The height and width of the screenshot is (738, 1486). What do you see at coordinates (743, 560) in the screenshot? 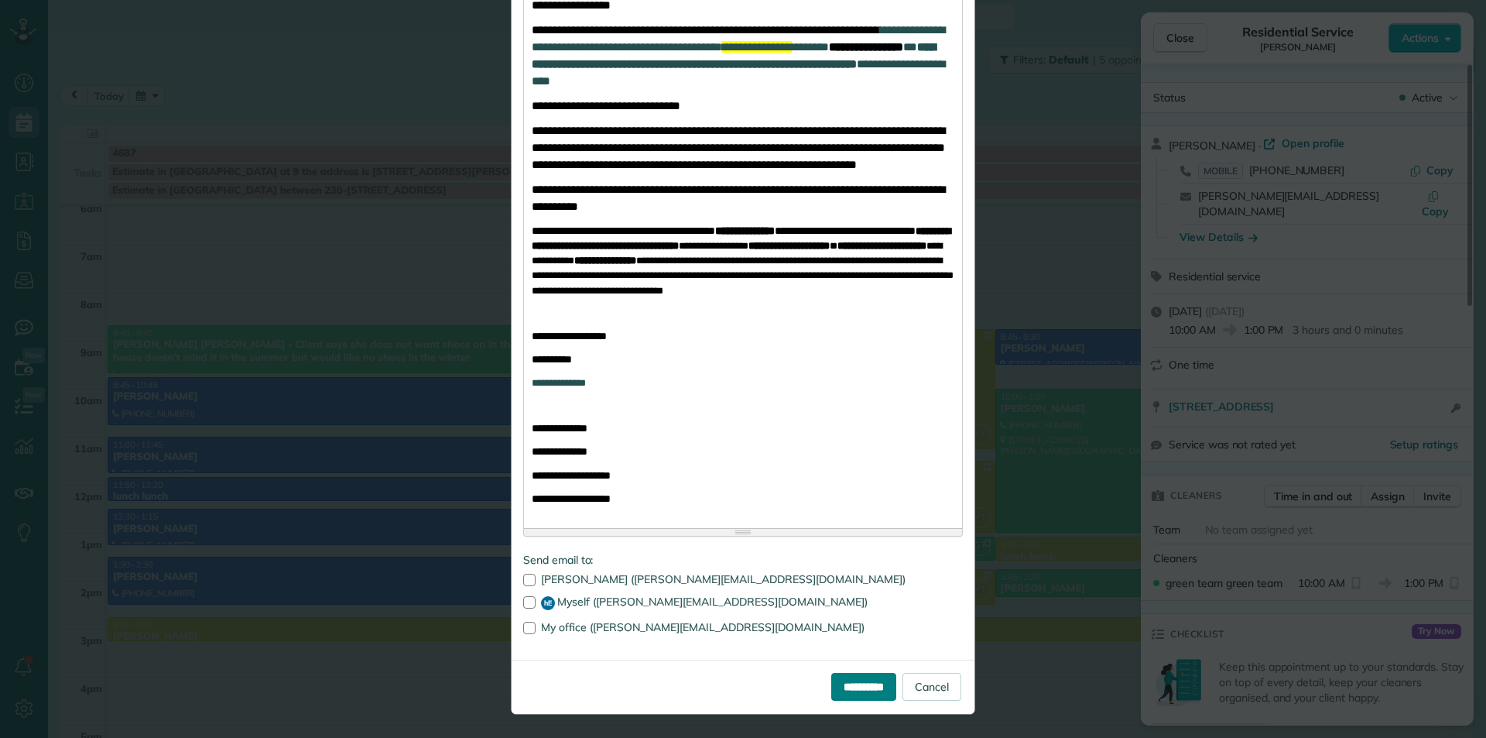
I see `label: Send email to:` at bounding box center [743, 560].